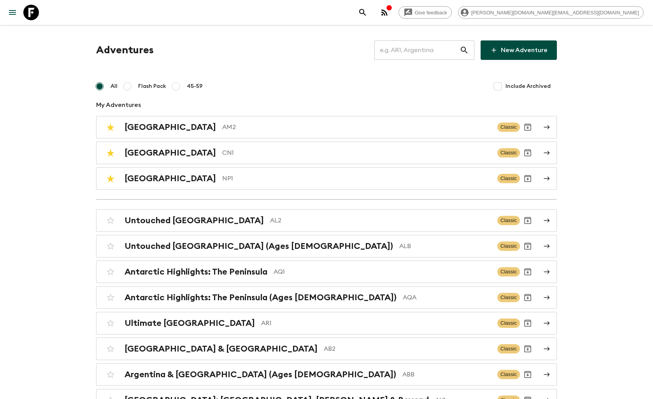  What do you see at coordinates (327, 272) in the screenshot?
I see `a: Antarctic Highlights: The PeninsulaAQ1ClassicArchive` at bounding box center [327, 272].